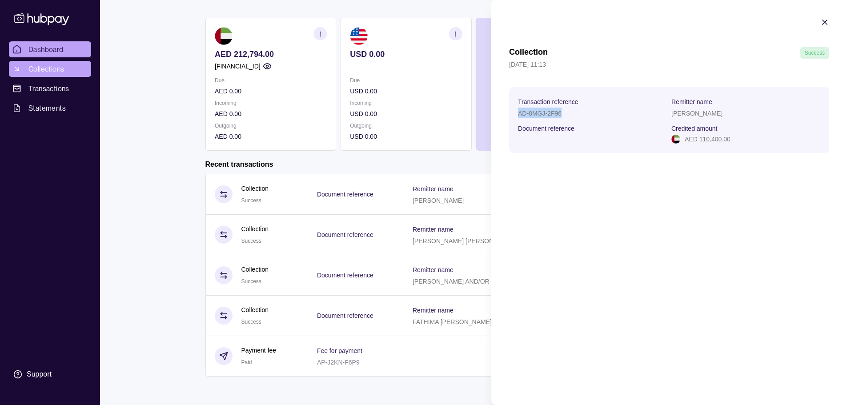  Describe the element at coordinates (691, 102) in the screenshot. I see `p: Remitter name` at that location.